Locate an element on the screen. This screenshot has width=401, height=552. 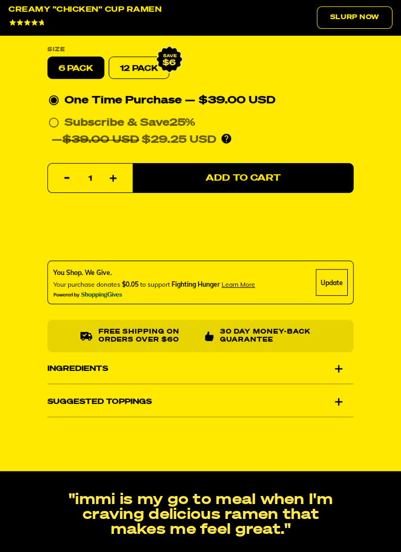
label: 6 pack is located at coordinates (76, 68).